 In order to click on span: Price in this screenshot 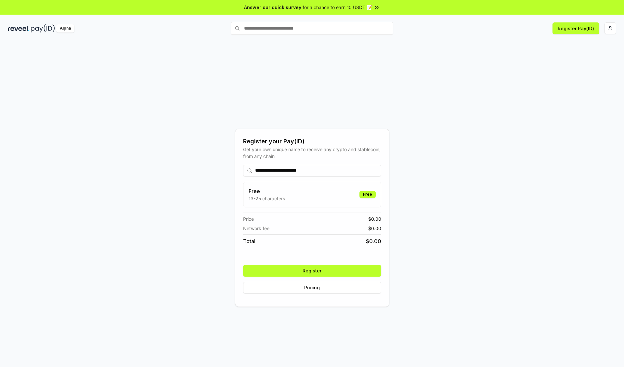, I will do `click(248, 219)`.